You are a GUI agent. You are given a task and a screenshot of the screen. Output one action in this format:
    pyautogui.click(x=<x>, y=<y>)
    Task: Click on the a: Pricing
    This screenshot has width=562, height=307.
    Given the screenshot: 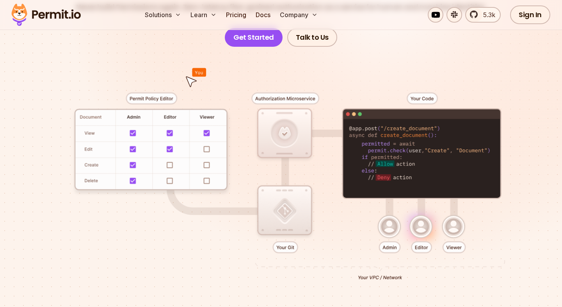 What is the action you would take?
    pyautogui.click(x=236, y=15)
    